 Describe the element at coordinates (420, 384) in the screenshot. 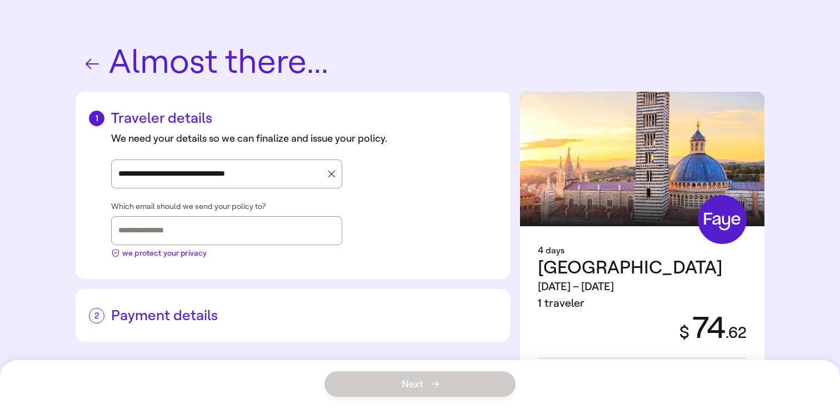

I see `span: Next` at that location.